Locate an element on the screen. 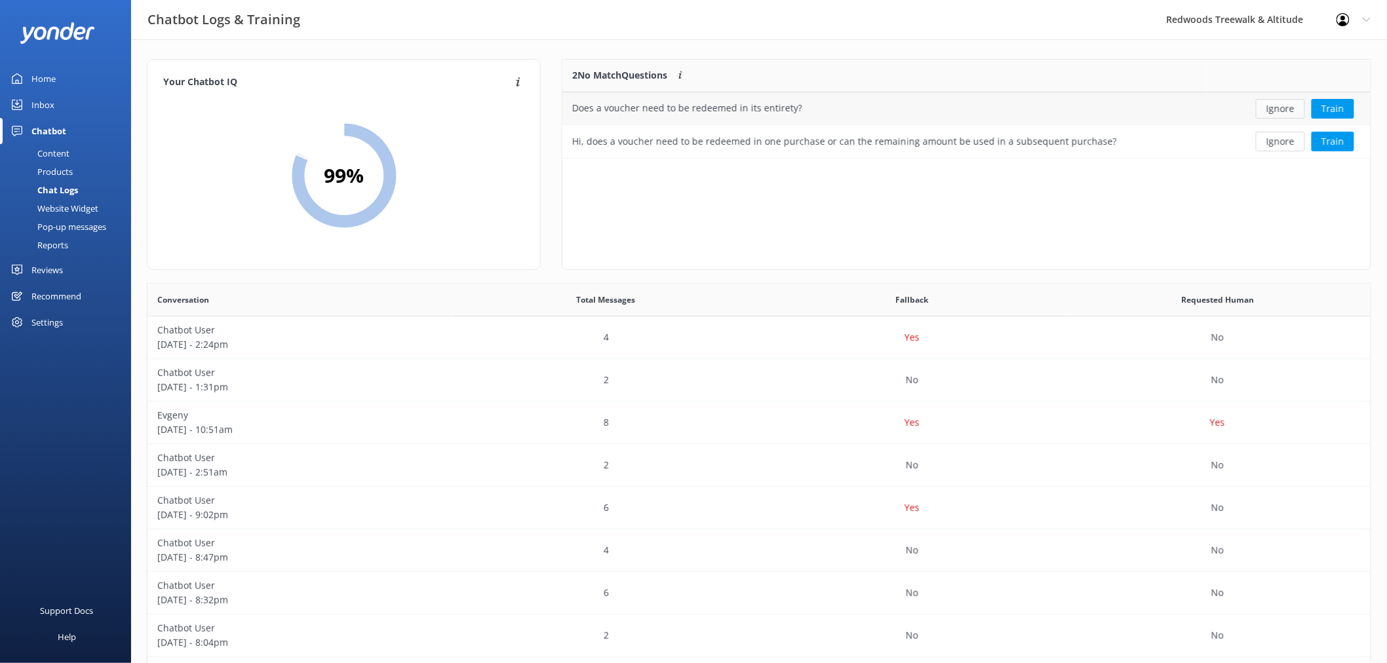  div: Products is located at coordinates (40, 172).